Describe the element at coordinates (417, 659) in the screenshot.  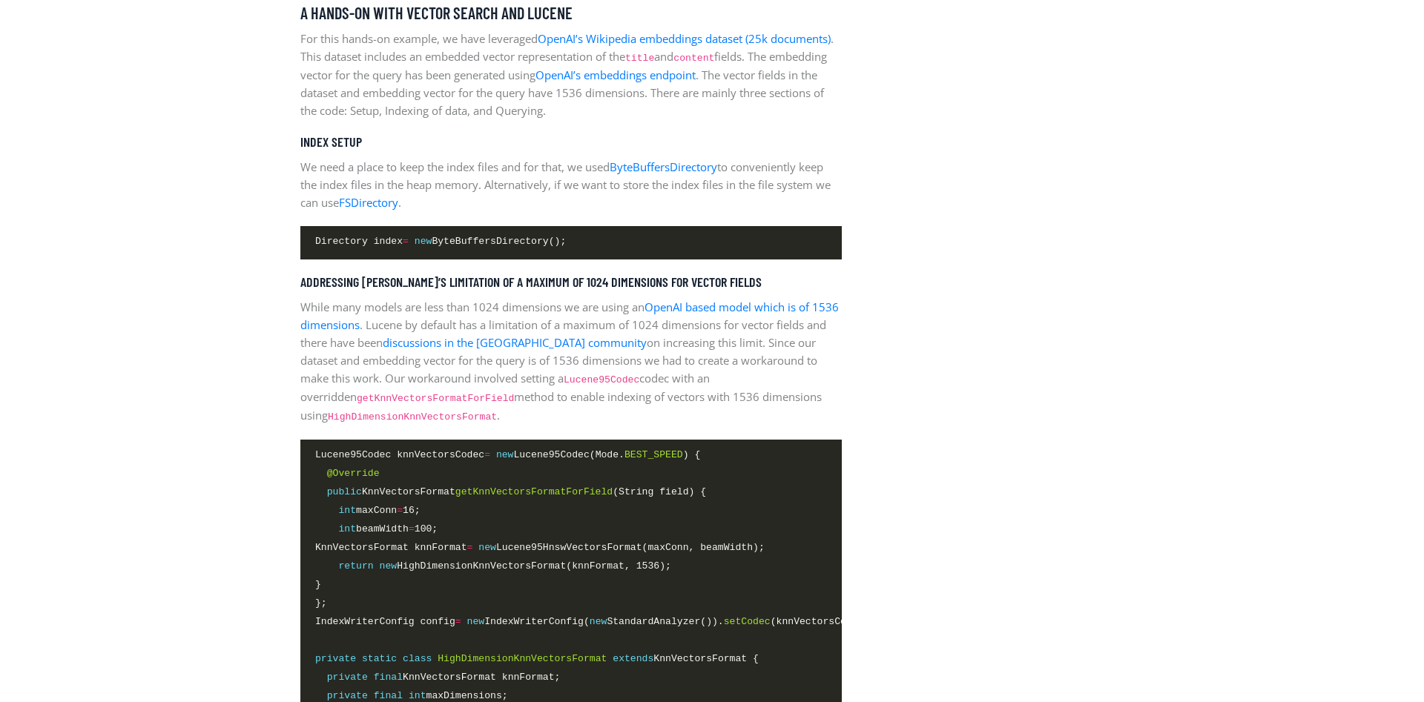
I see `span: class` at that location.